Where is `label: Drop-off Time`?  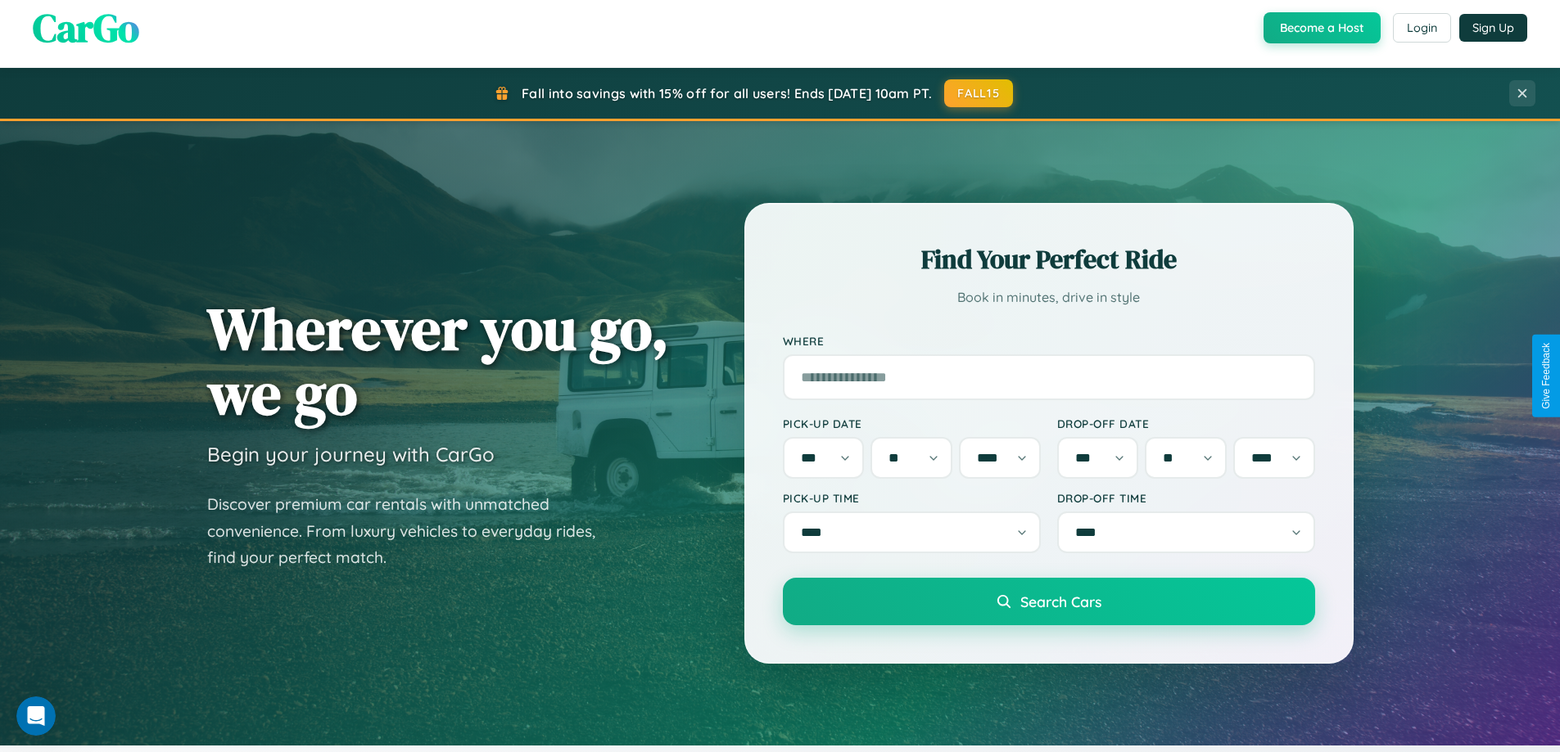 label: Drop-off Time is located at coordinates (1185, 498).